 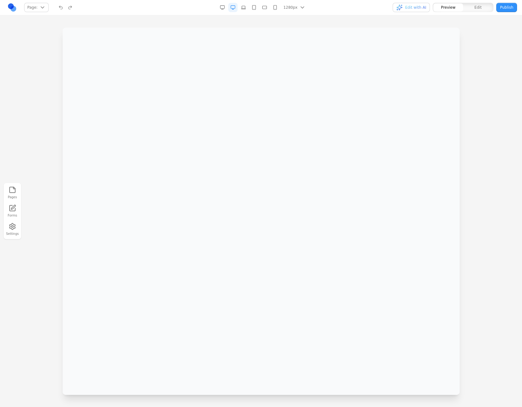 I want to click on button: Desktop Wide, so click(x=222, y=7).